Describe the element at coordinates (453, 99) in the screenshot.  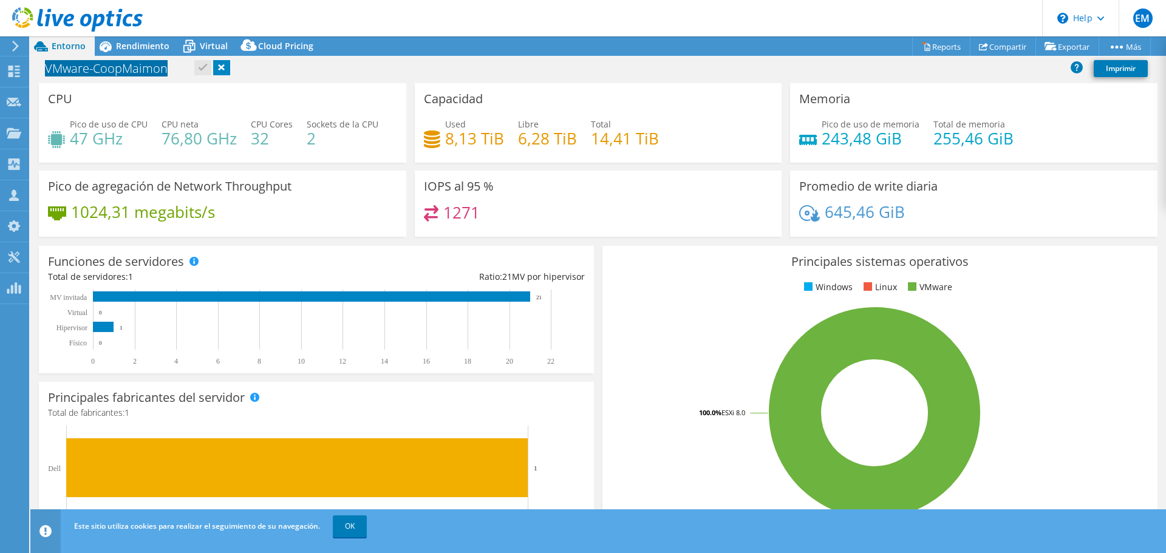
I see `h3: Capacidad` at that location.